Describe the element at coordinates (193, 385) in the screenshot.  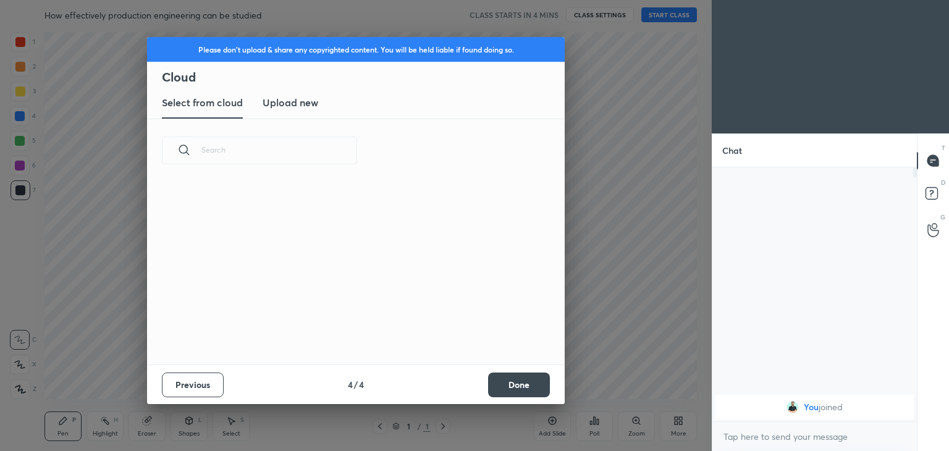
I see `button: Previous` at that location.